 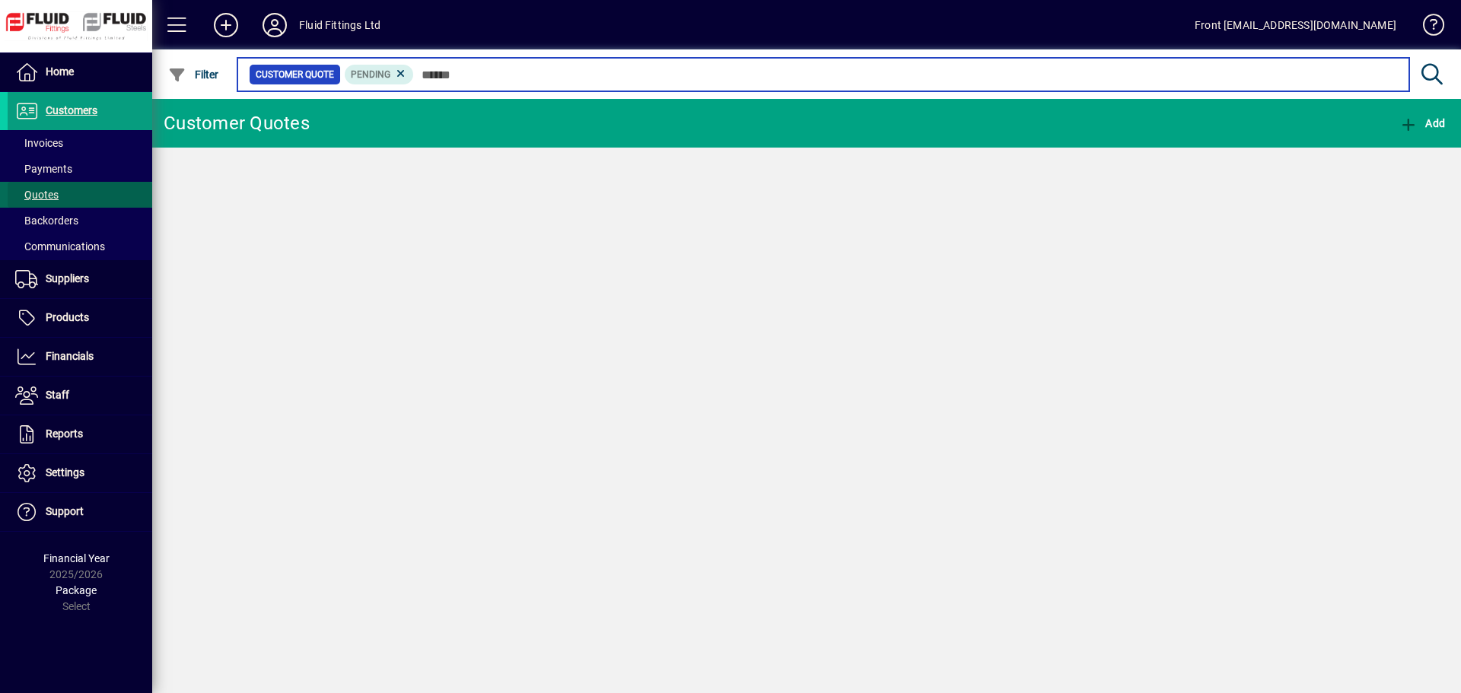 What do you see at coordinates (80, 72) in the screenshot?
I see `a: Home` at bounding box center [80, 72].